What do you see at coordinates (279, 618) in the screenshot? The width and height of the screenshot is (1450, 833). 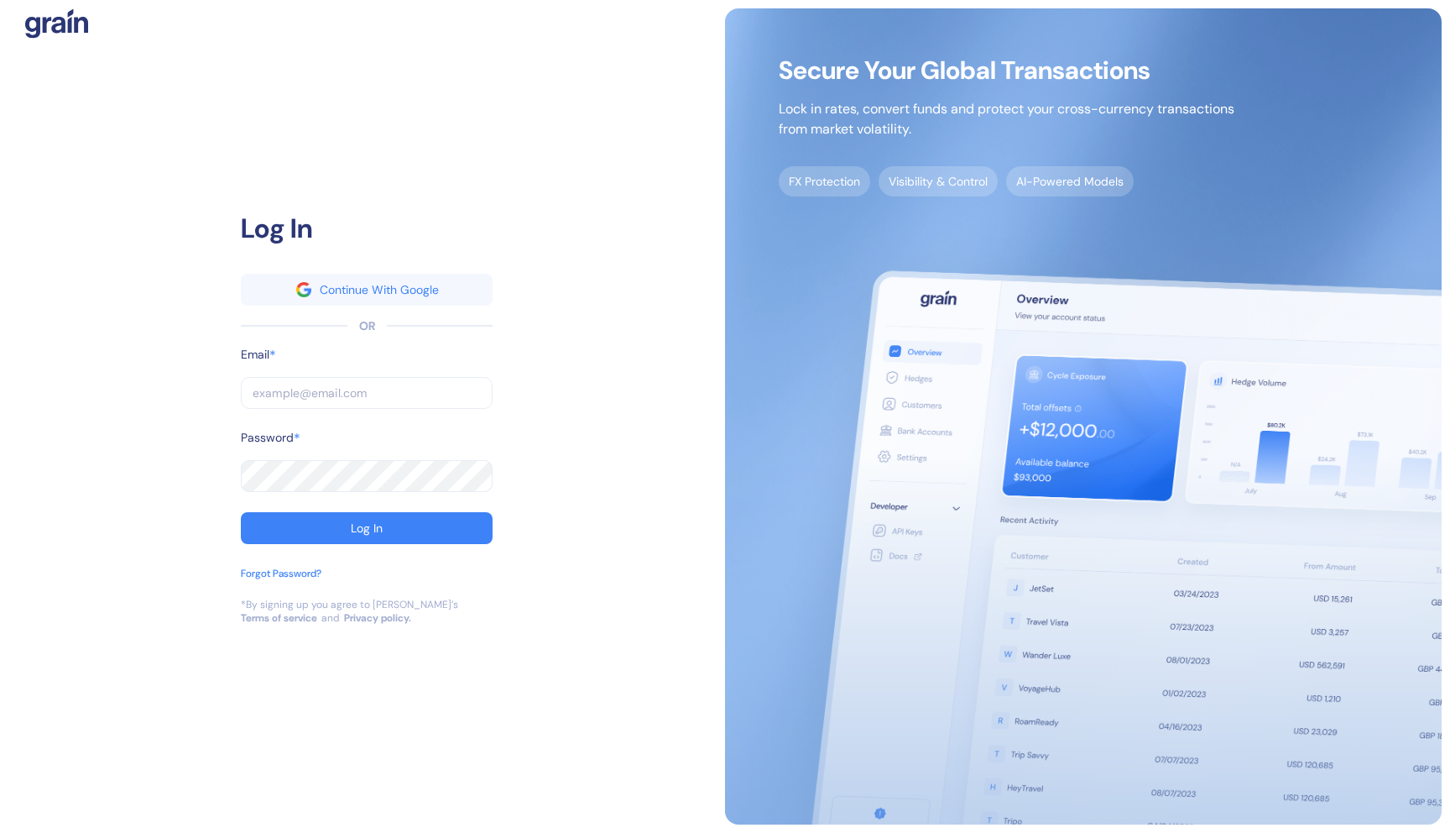 I see `a: Terms of service` at bounding box center [279, 618].